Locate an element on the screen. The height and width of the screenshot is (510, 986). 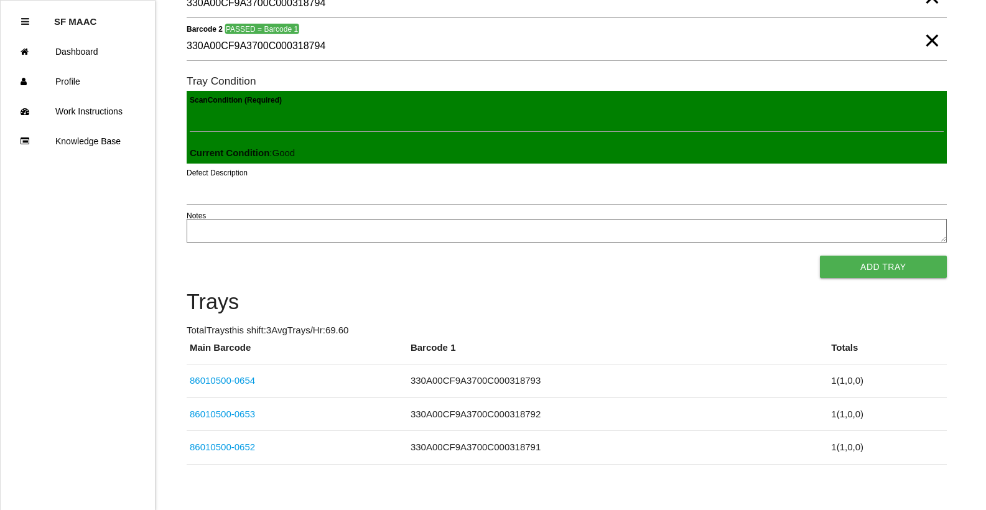
b: Barcode 2 is located at coordinates (205, 29).